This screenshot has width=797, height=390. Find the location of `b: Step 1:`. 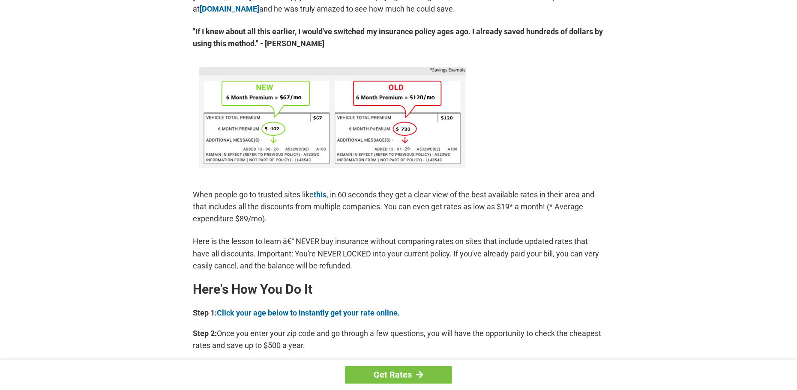

b: Step 1: is located at coordinates (205, 313).